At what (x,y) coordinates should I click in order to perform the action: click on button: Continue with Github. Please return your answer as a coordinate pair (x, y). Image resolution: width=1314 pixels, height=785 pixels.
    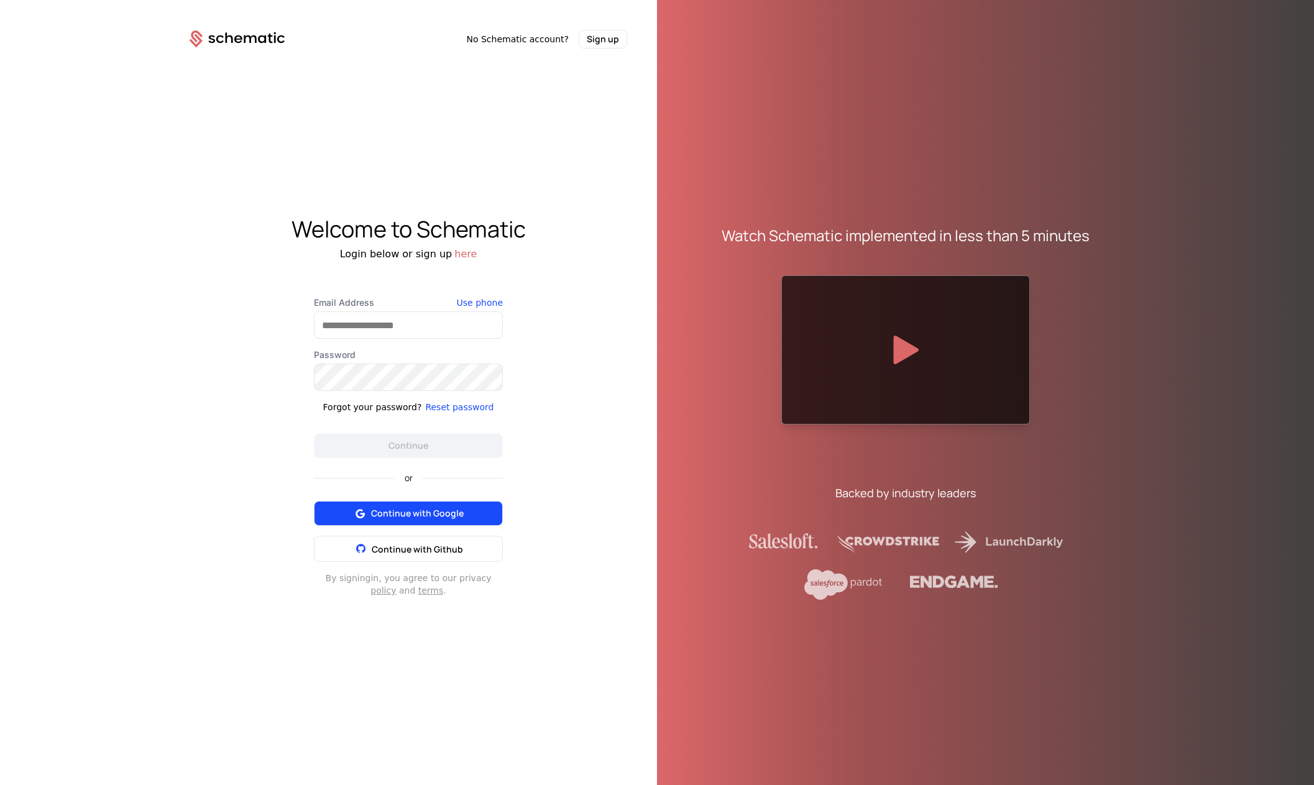
    Looking at the image, I should click on (408, 549).